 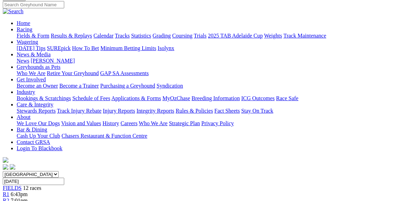 What do you see at coordinates (6, 160) in the screenshot?
I see `img: logo-grsa-white.png` at bounding box center [6, 160].